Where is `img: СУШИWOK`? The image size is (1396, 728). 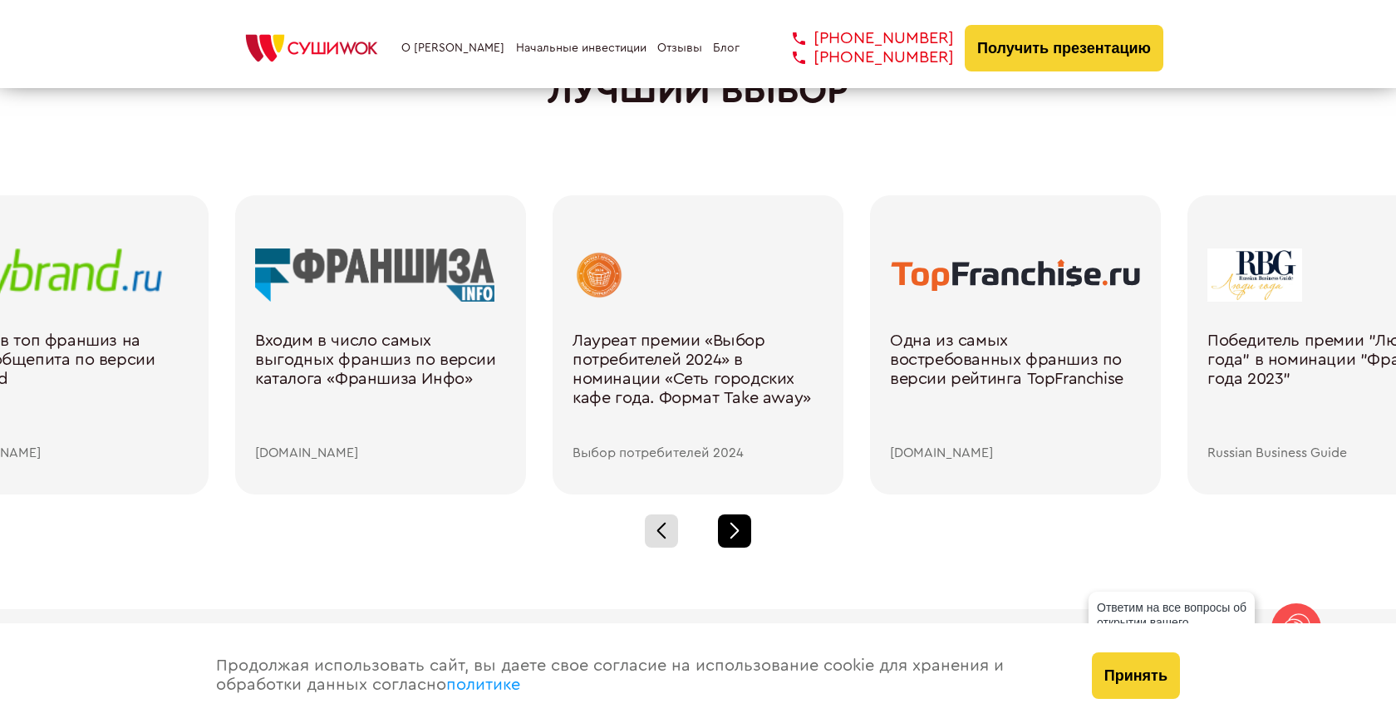 img: СУШИWOK is located at coordinates (312, 48).